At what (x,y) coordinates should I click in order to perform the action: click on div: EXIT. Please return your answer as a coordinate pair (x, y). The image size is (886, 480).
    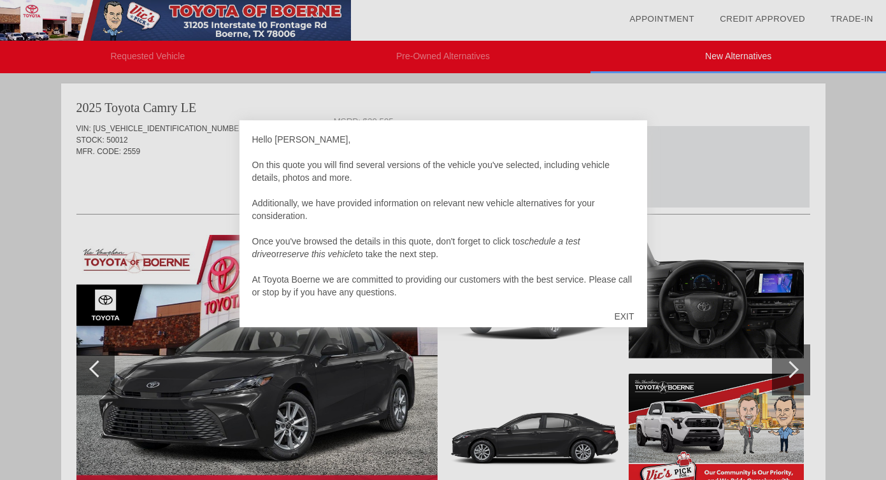
    Looking at the image, I should click on (623, 317).